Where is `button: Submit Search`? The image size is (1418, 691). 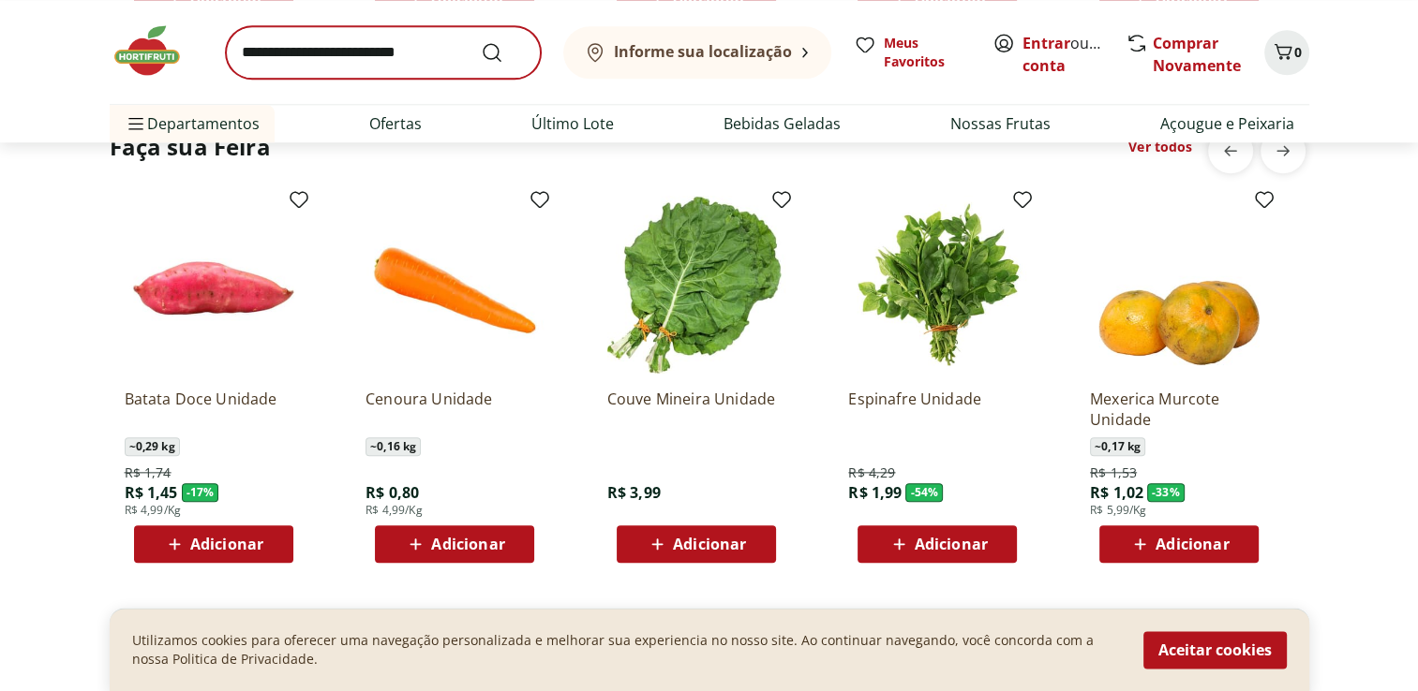 button: Submit Search is located at coordinates (503, 52).